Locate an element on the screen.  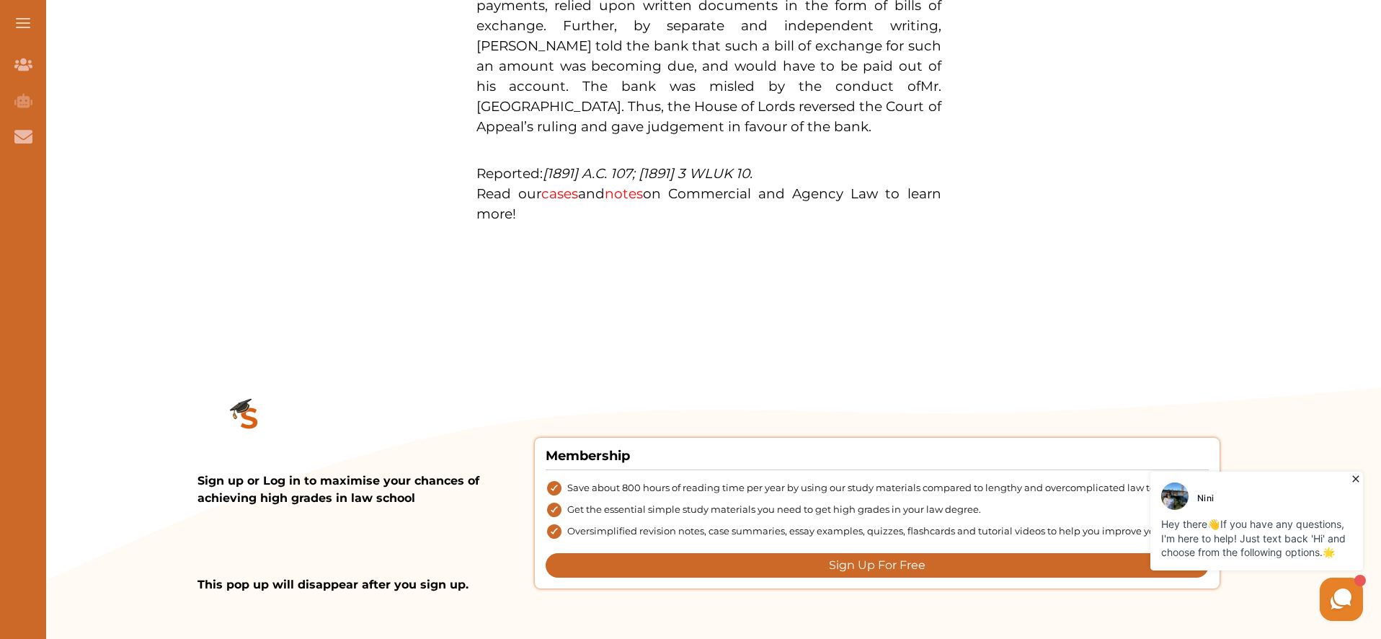
span: Mr. is located at coordinates (931, 86).